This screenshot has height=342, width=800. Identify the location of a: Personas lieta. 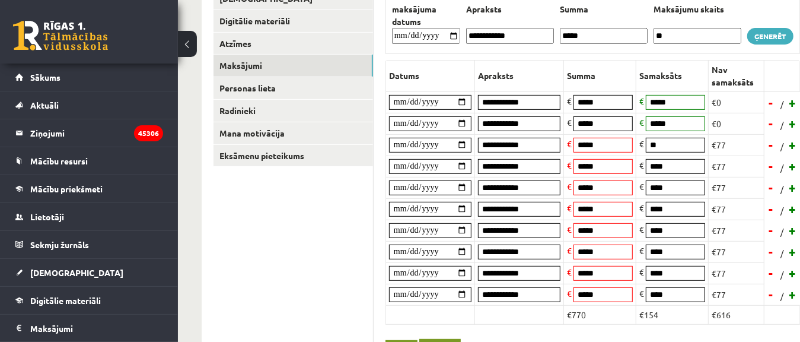
(293, 88).